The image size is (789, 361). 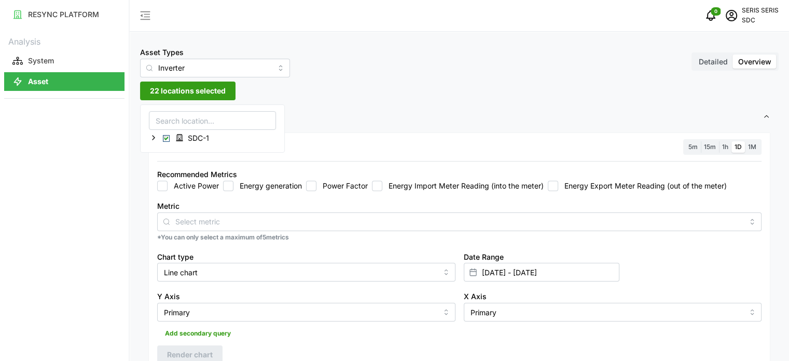 I want to click on input: Select date range, so click(x=542, y=272).